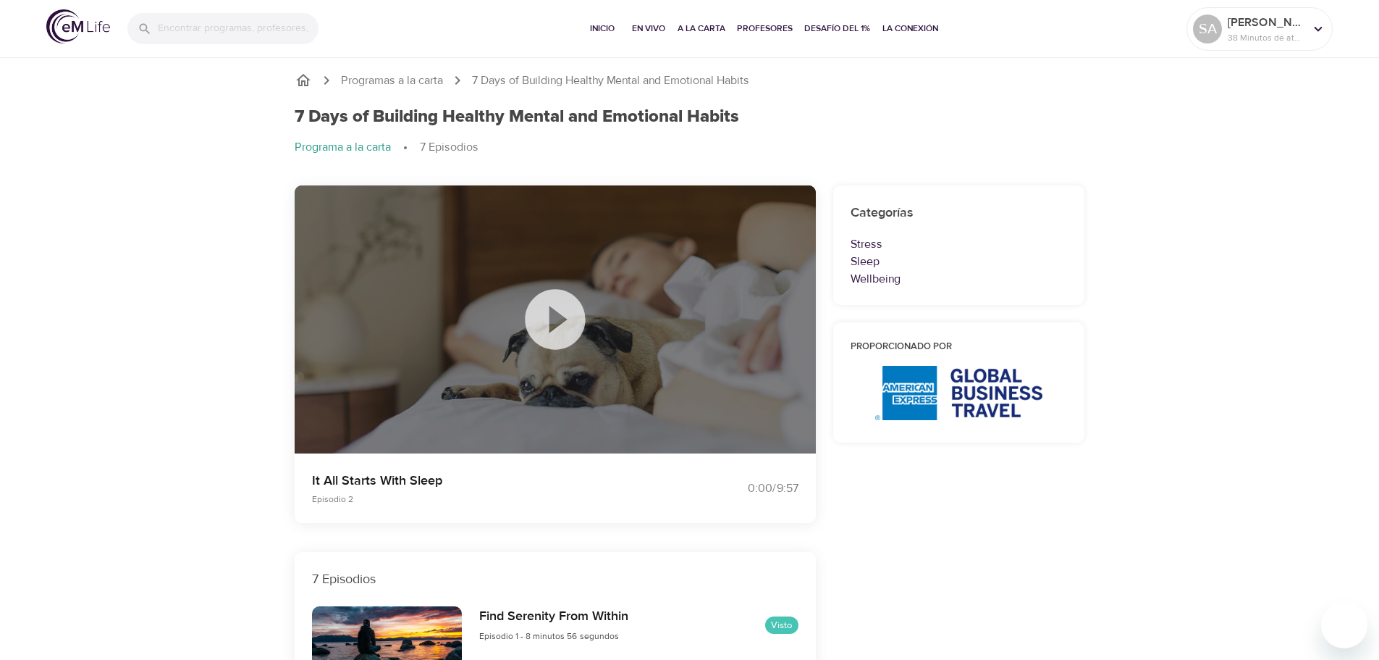  Describe the element at coordinates (649, 28) in the screenshot. I see `span: En vivo` at that location.